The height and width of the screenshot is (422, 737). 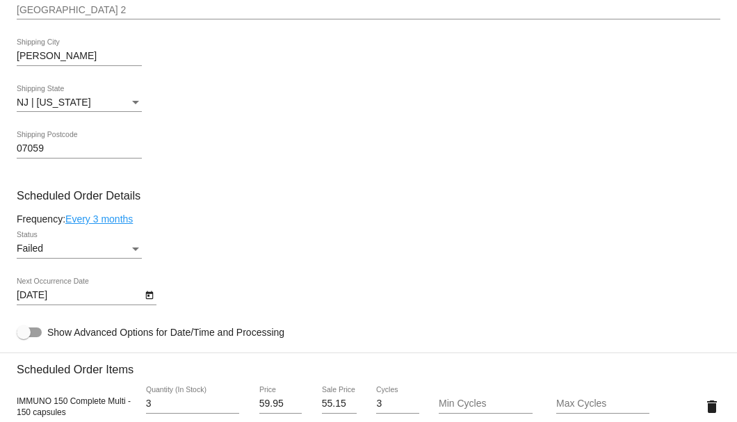 I want to click on input: Next Occurrence Date, so click(x=79, y=295).